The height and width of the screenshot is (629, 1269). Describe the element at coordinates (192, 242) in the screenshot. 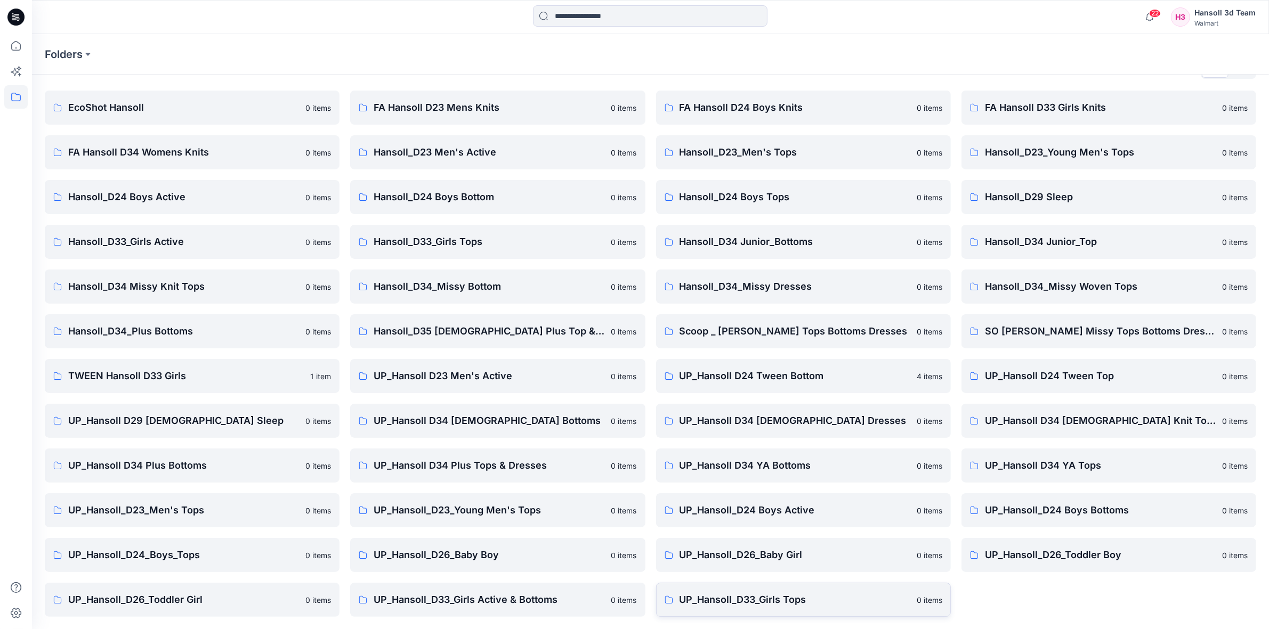

I see `a: Hansoll_D33_Girls Active0 items` at that location.